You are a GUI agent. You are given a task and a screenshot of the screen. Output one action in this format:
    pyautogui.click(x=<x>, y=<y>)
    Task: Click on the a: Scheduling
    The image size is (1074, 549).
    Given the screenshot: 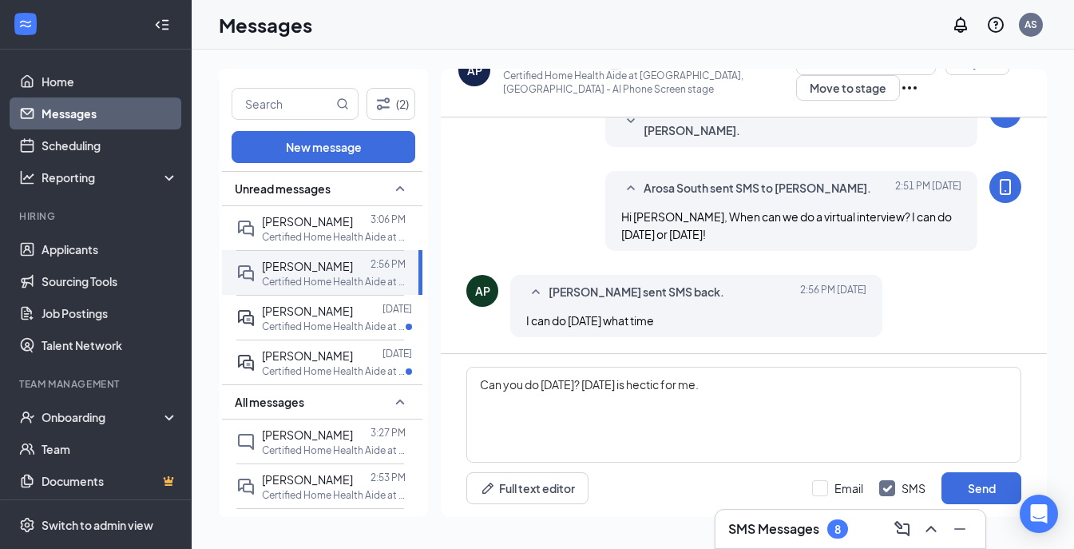 What is the action you would take?
    pyautogui.click(x=109, y=145)
    